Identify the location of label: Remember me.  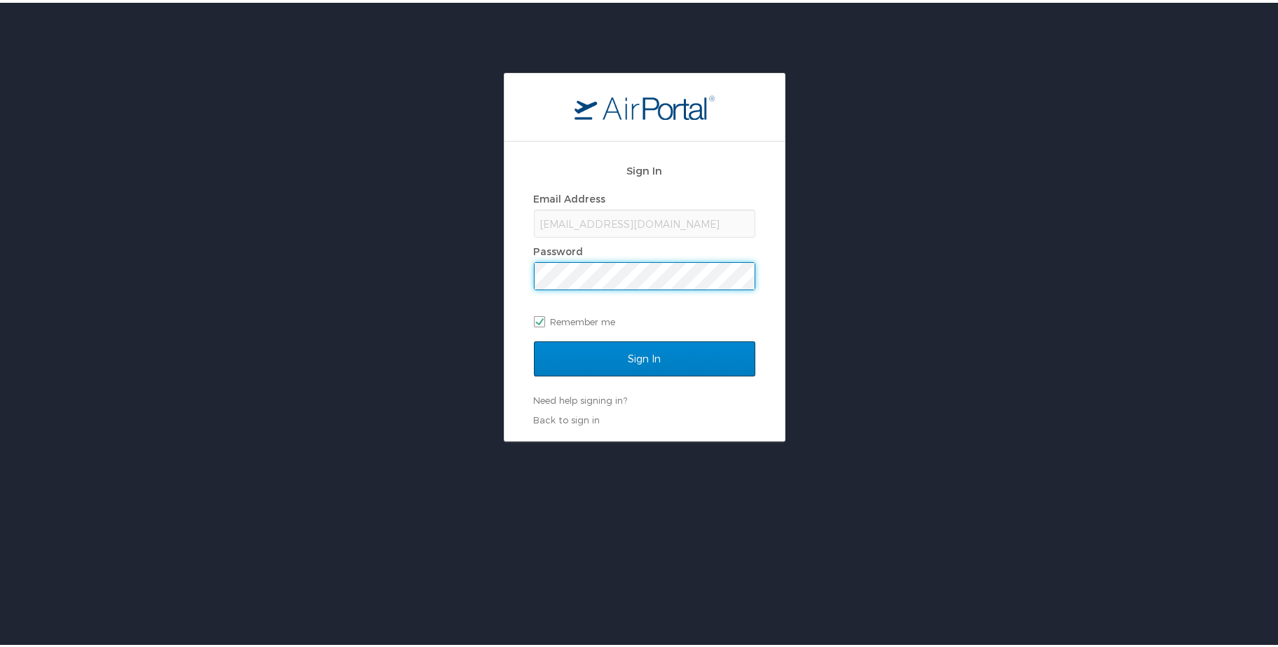
(645, 319).